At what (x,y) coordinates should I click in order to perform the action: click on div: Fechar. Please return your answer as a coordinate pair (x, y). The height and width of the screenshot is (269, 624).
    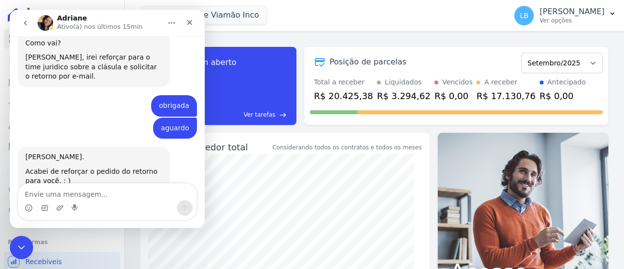
    Looking at the image, I should click on (180, 13).